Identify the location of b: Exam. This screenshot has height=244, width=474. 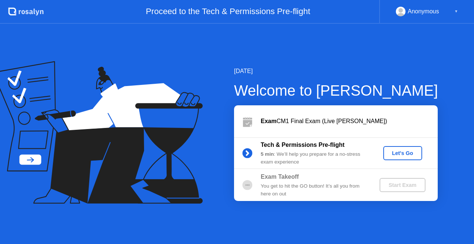
(269, 121).